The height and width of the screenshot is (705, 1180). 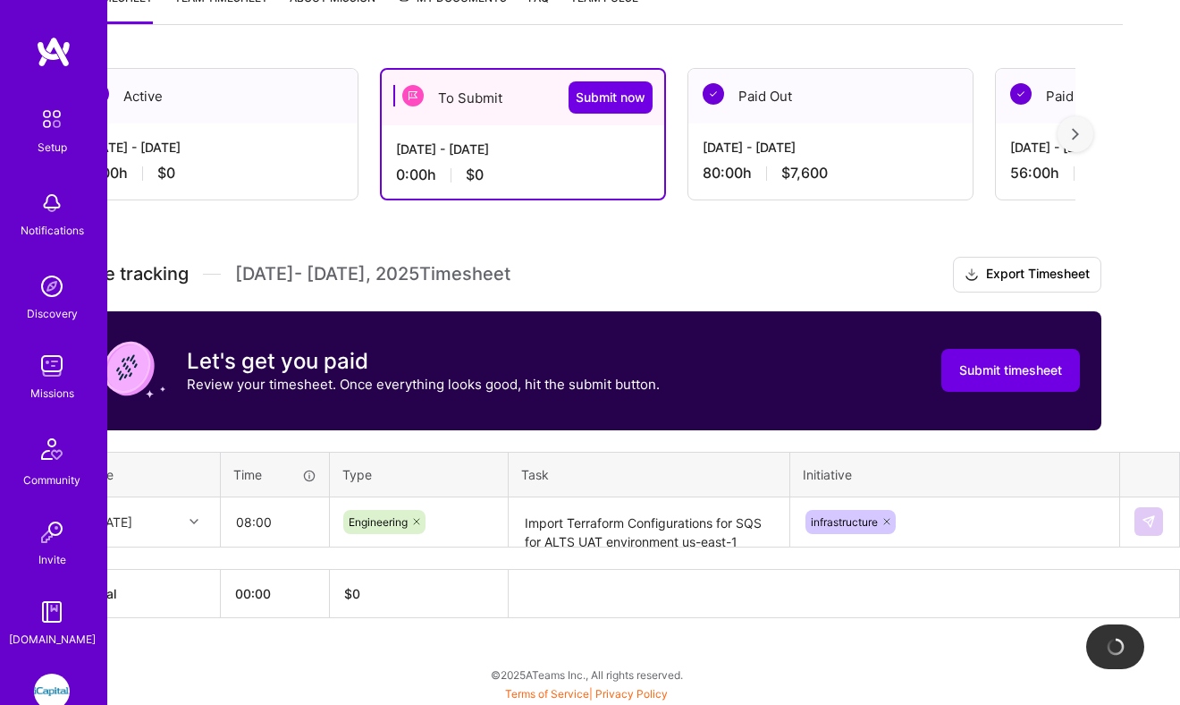 What do you see at coordinates (413, 96) in the screenshot?
I see `img: To Submit` at bounding box center [413, 96].